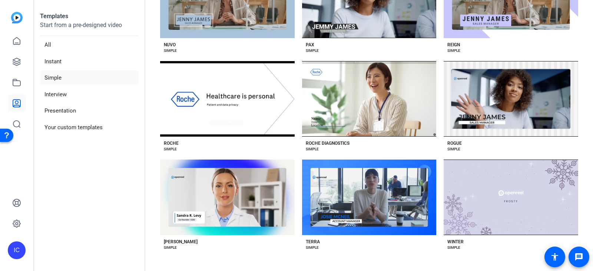 This screenshot has height=271, width=593. I want to click on div: ROGUE, so click(454, 143).